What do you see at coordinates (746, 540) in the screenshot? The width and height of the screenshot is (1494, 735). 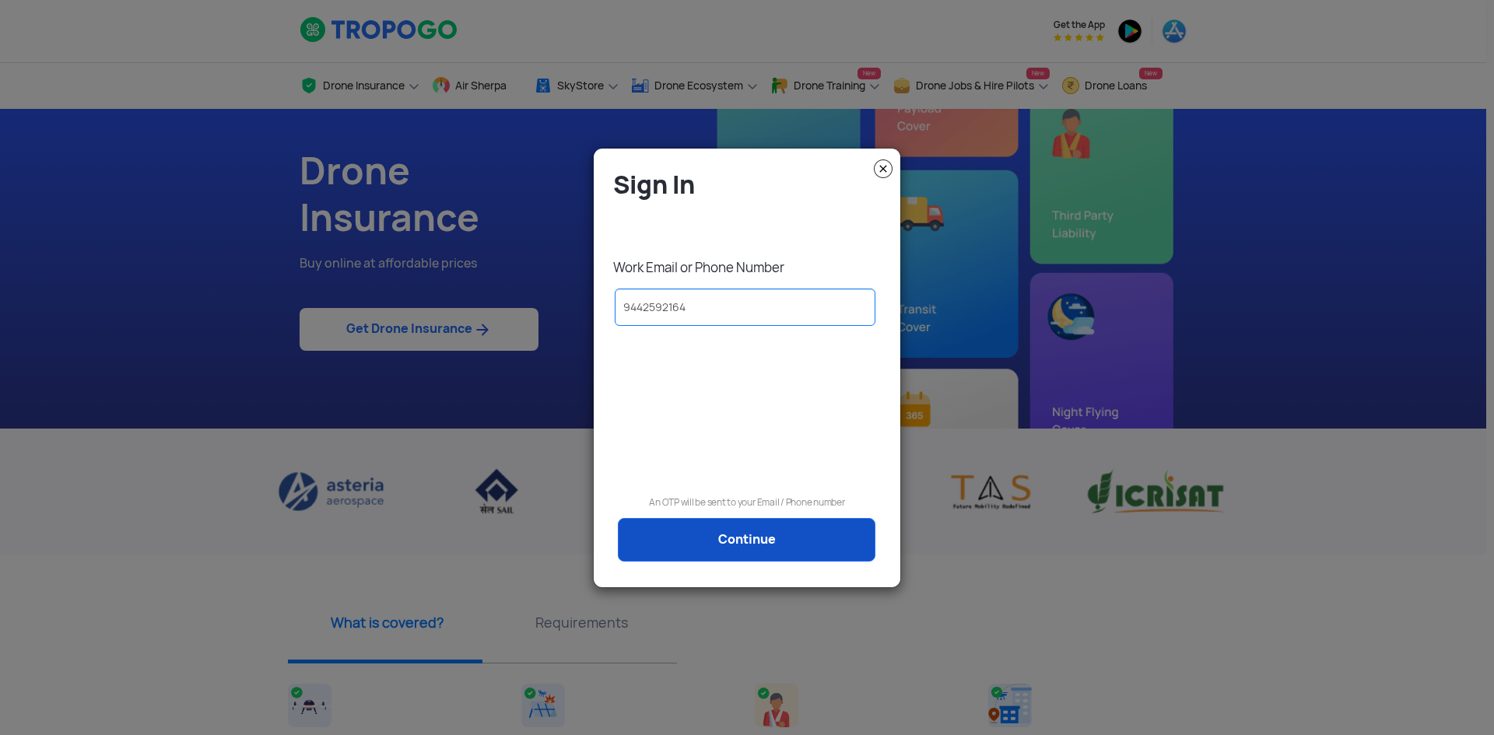 I see `a: Continue` at bounding box center [746, 540].